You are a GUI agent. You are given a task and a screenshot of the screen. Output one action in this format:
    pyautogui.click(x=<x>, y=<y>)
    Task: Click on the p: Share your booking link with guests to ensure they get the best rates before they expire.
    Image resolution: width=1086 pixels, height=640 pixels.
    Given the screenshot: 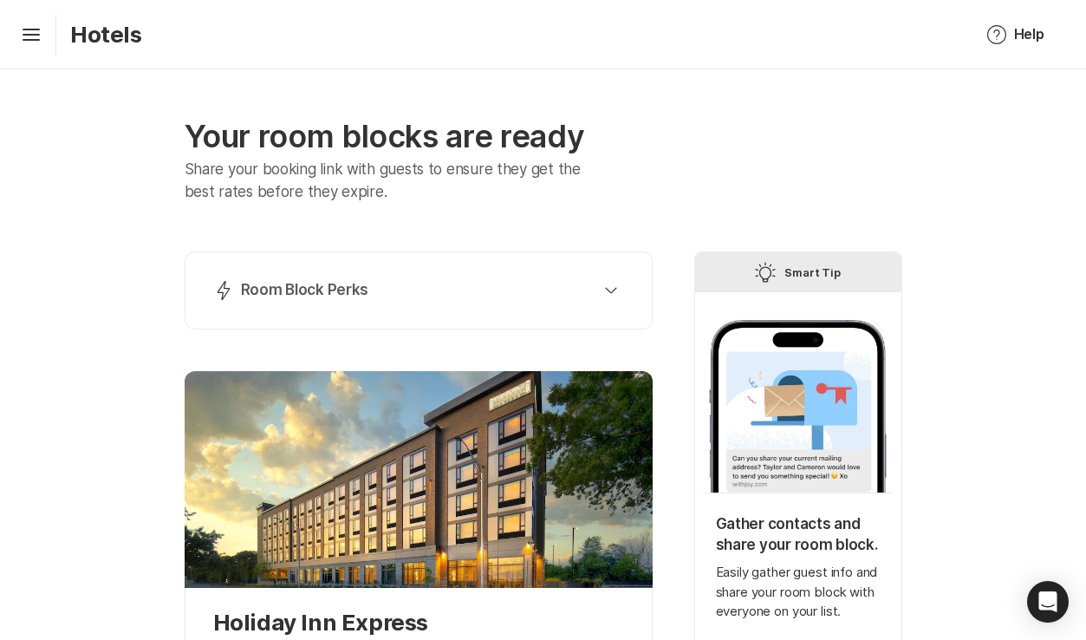 What is the action you would take?
    pyautogui.click(x=395, y=180)
    